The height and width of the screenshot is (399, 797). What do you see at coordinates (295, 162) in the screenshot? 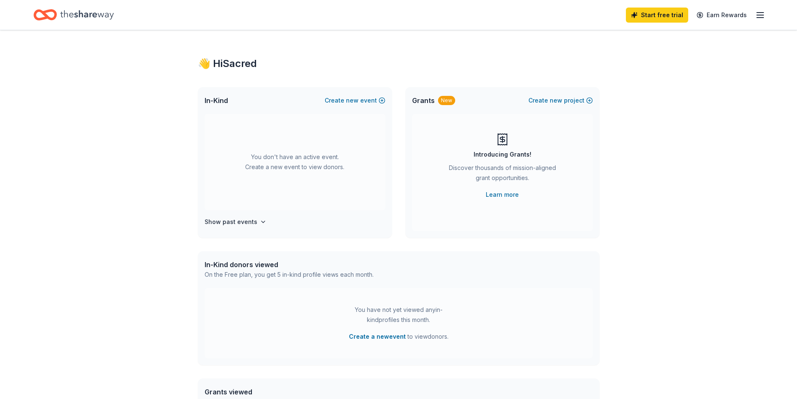
I see `div: You don't have an active event. Create a new event to view donors.` at bounding box center [295, 162].